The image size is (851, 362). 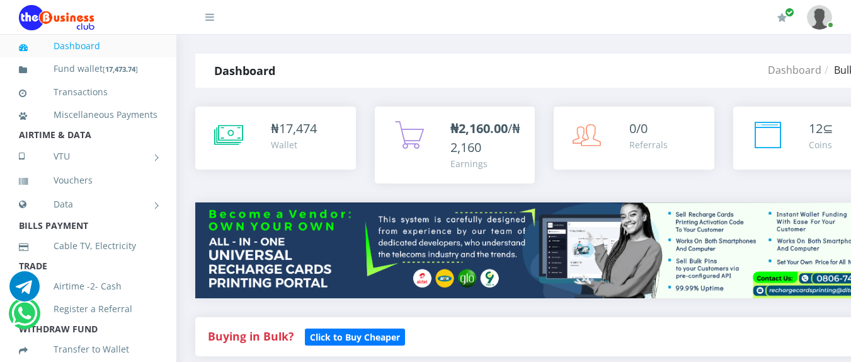 What do you see at coordinates (88, 115) in the screenshot?
I see `a: Miscellaneous Payments` at bounding box center [88, 115].